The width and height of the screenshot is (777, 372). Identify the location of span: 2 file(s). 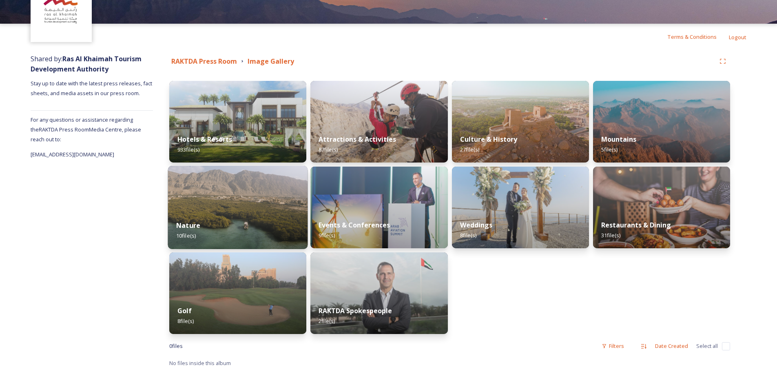
(327, 321).